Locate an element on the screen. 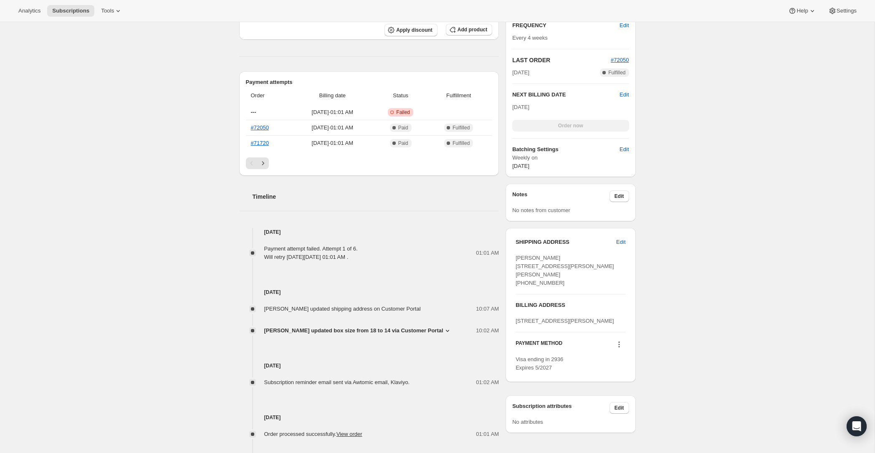 The width and height of the screenshot is (875, 453). span: Every 4 weeks is located at coordinates (530, 38).